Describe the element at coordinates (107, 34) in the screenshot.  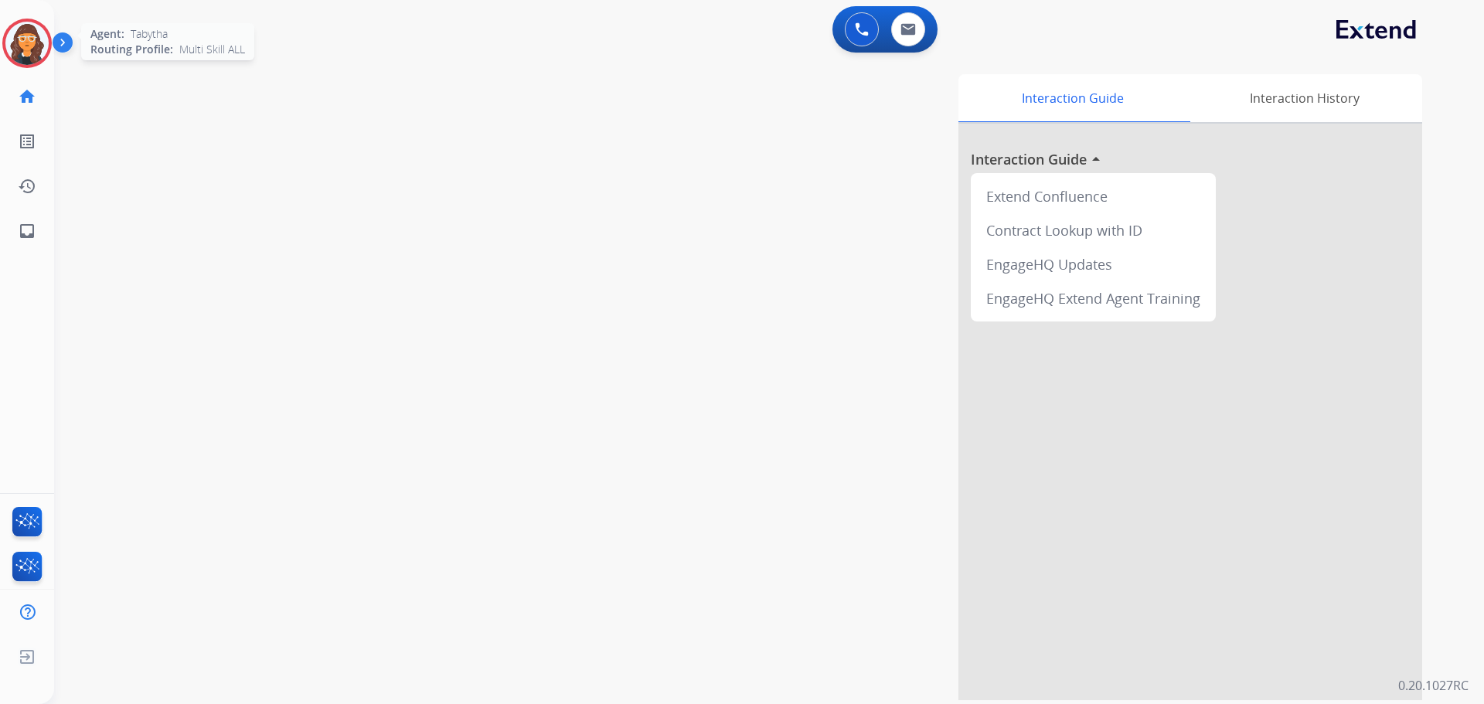
I see `span: Agent:` at that location.